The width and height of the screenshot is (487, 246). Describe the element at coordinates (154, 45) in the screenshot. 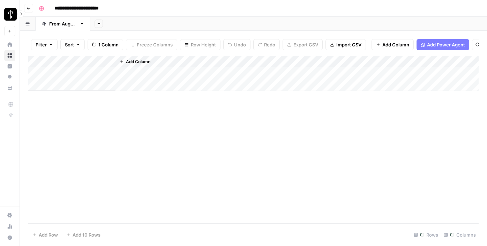

I see `span: Freeze Columns` at that location.